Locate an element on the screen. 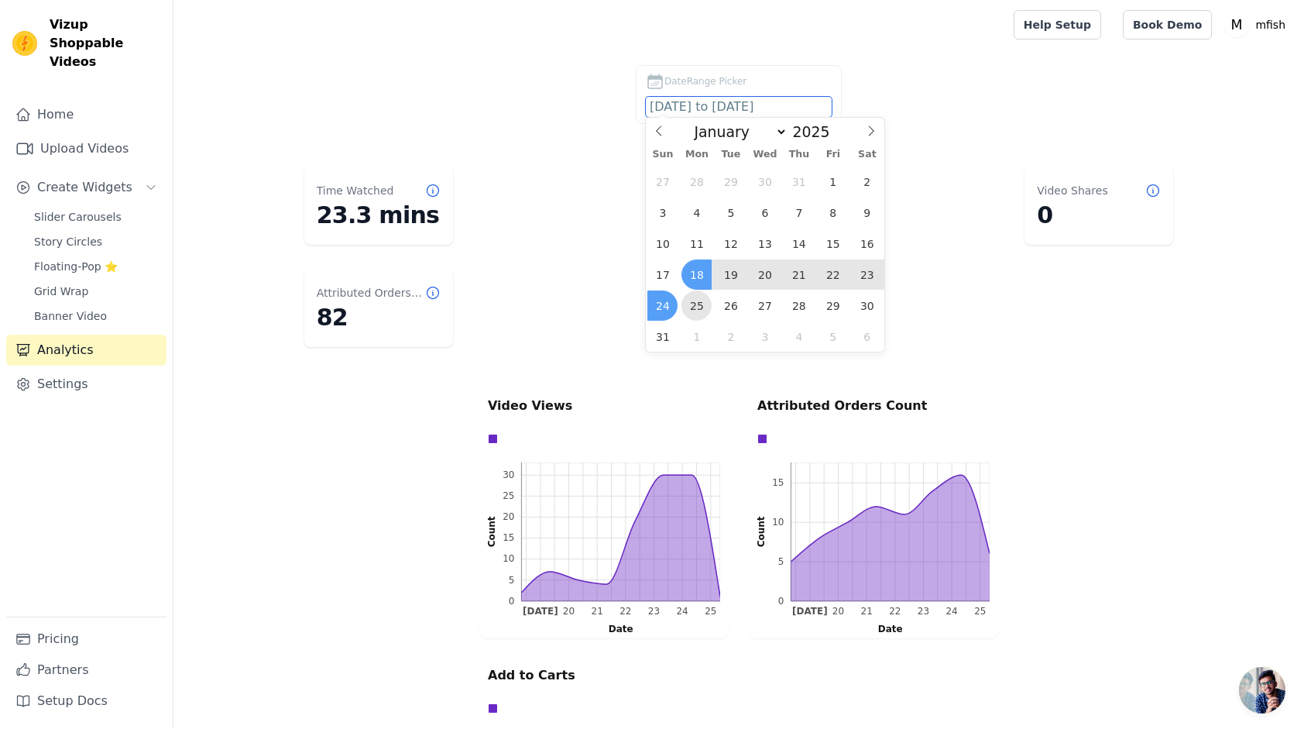 The height and width of the screenshot is (729, 1304). span: Fri is located at coordinates (833, 154).